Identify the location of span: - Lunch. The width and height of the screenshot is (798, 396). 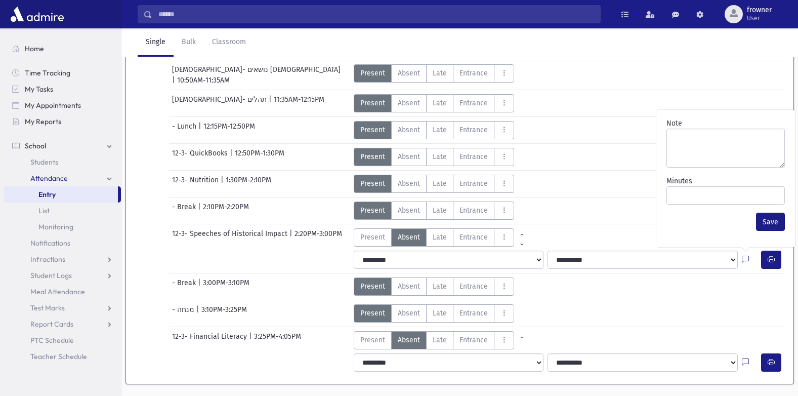
(185, 130).